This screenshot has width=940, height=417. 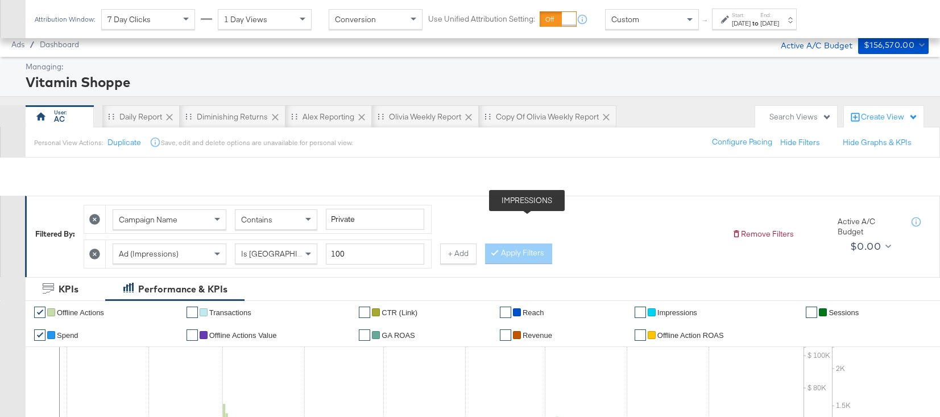 I want to click on span: Offline Actions, so click(x=80, y=312).